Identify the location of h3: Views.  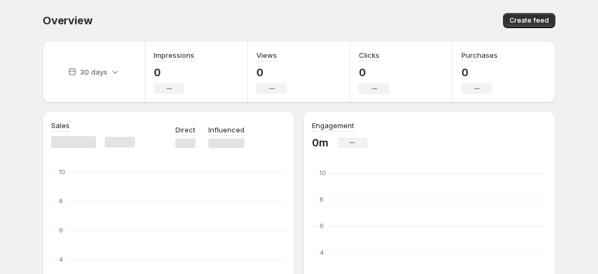
(267, 55).